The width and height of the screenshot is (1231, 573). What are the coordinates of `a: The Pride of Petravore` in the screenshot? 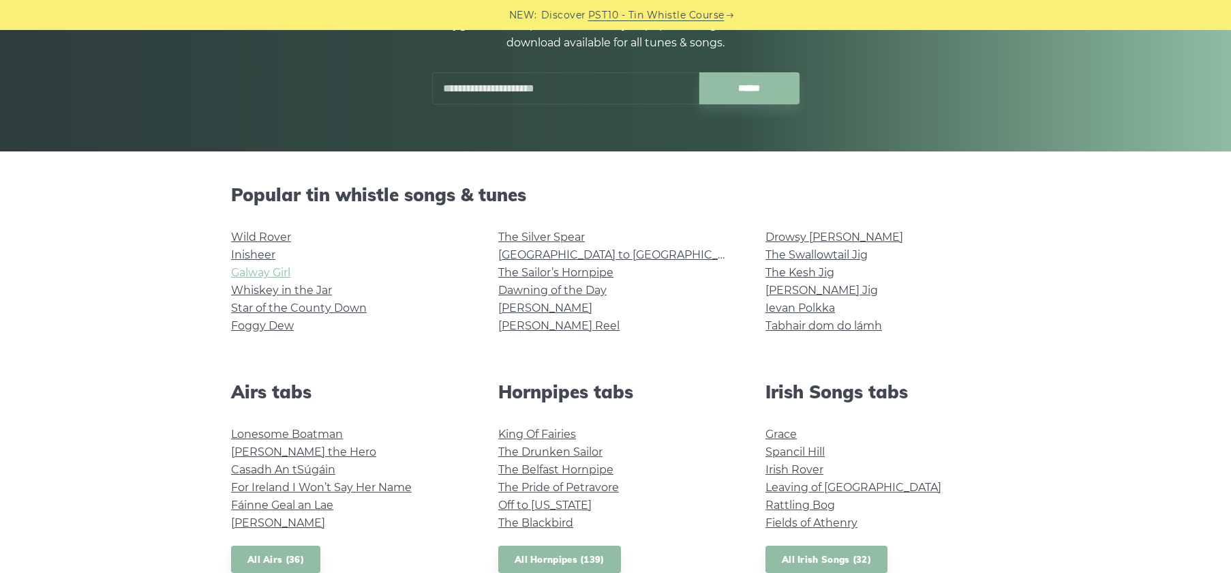 It's located at (558, 487).